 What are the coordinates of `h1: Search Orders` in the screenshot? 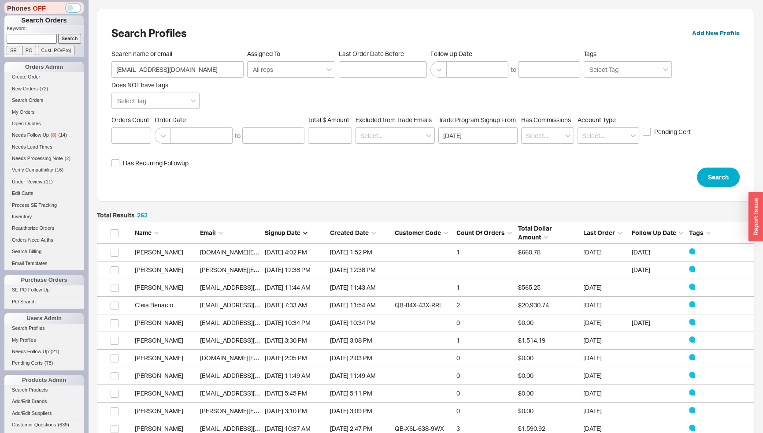 It's located at (44, 20).